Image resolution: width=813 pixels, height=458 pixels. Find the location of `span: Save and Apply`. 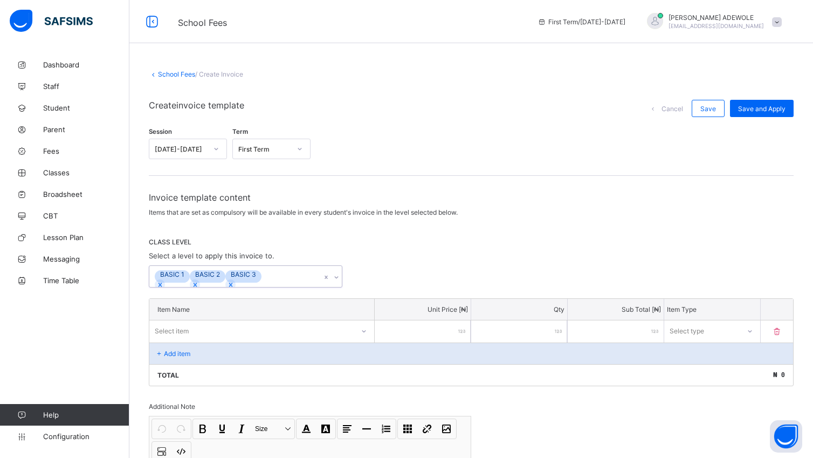

span: Save and Apply is located at coordinates (762, 108).